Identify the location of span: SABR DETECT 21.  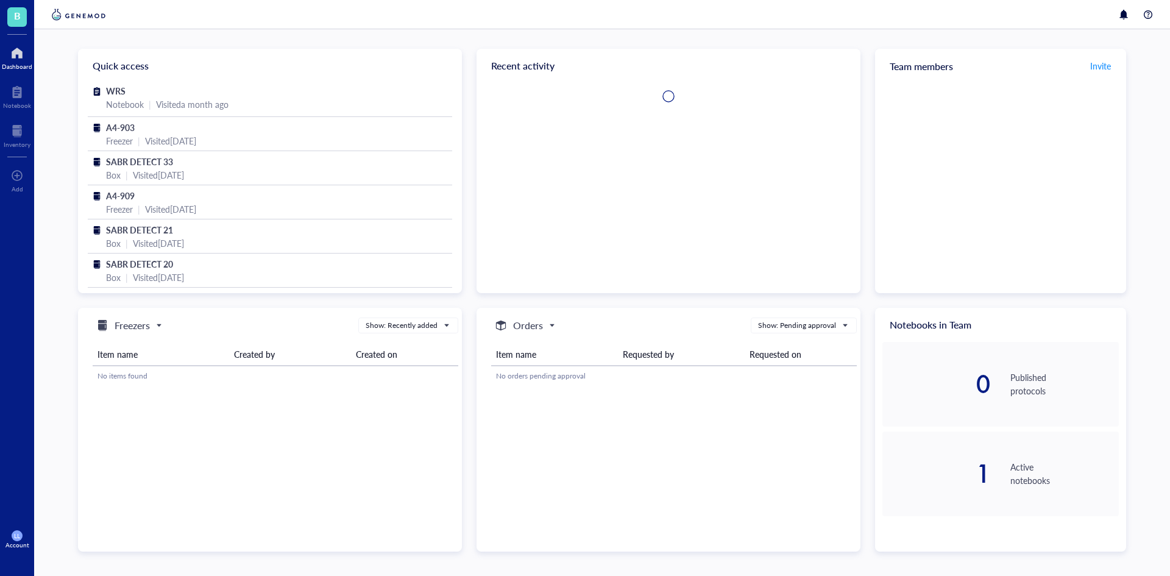
(140, 230).